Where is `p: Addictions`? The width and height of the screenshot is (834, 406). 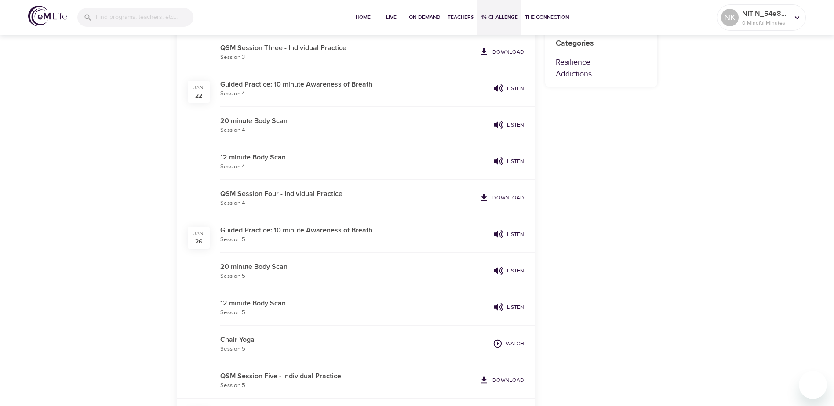
p: Addictions is located at coordinates (601, 74).